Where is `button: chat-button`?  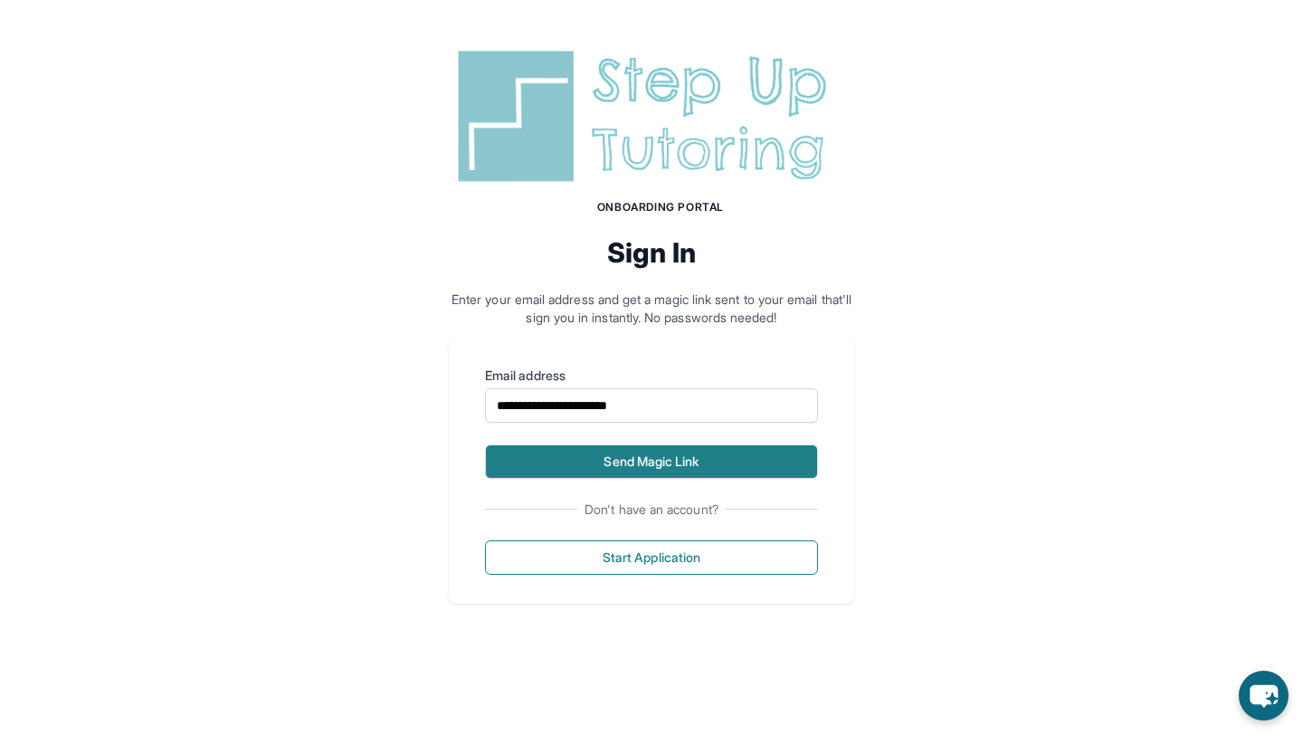
button: chat-button is located at coordinates (1263, 695).